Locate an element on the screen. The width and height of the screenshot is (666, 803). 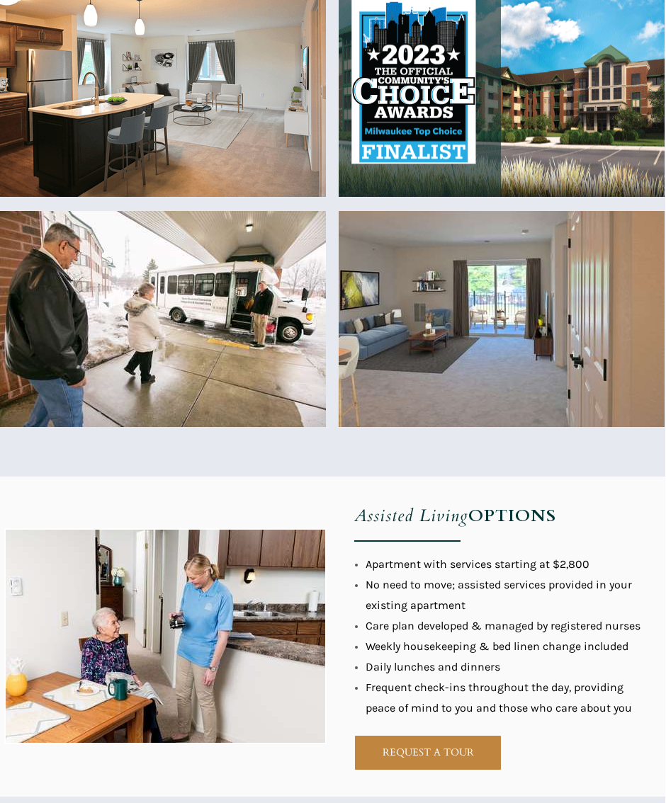
a: REQUEST A TOUR is located at coordinates (428, 753).